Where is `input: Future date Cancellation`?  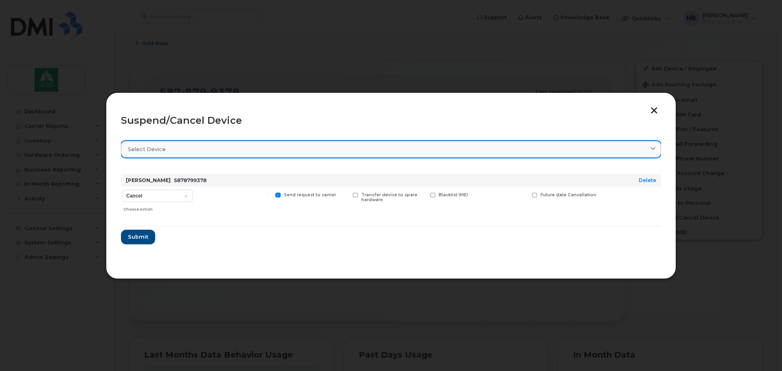
input: Future date Cancellation is located at coordinates (524, 195).